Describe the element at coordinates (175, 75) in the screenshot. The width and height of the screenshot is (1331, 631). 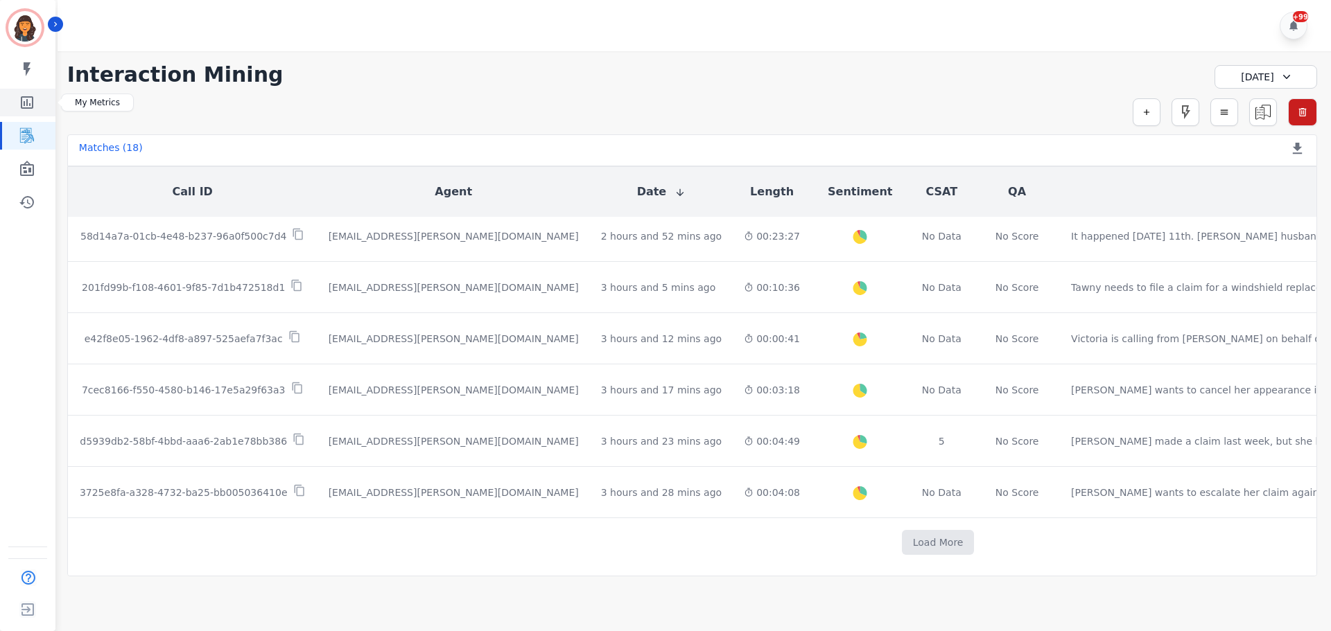
I see `h1: Interaction Mining` at that location.